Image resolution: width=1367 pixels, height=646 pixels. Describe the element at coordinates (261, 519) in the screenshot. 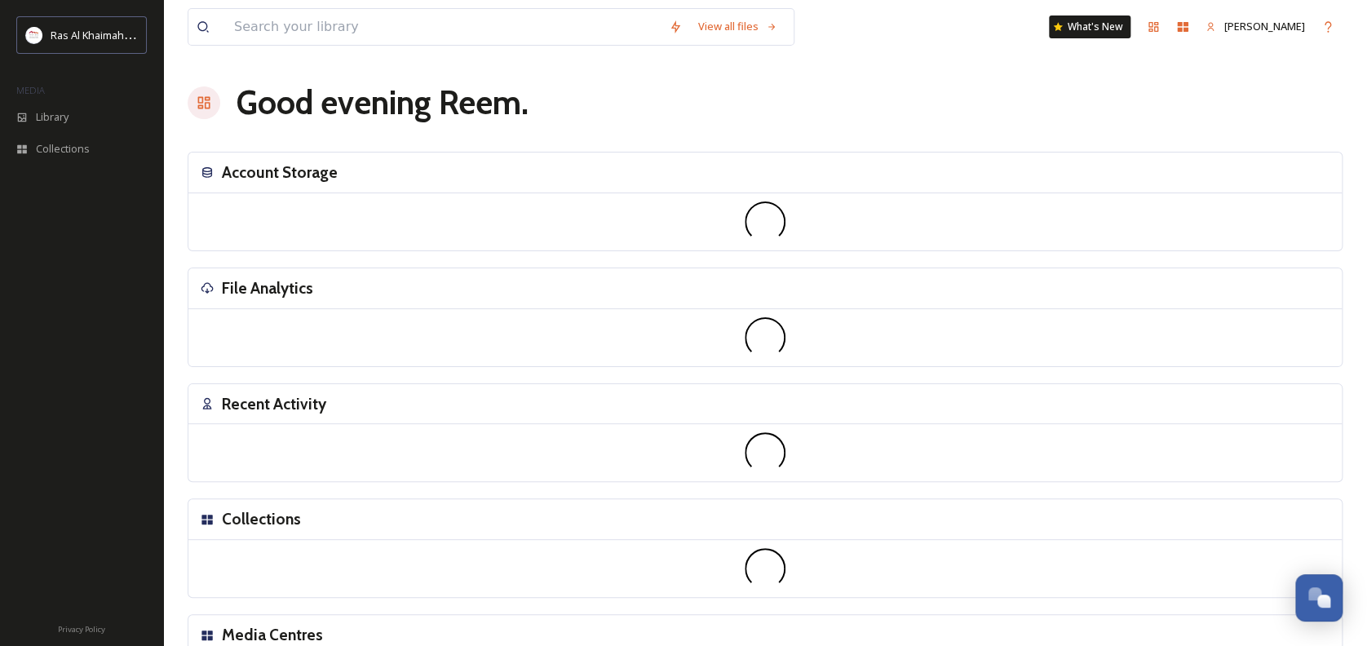

I see `h3: Collections` at that location.